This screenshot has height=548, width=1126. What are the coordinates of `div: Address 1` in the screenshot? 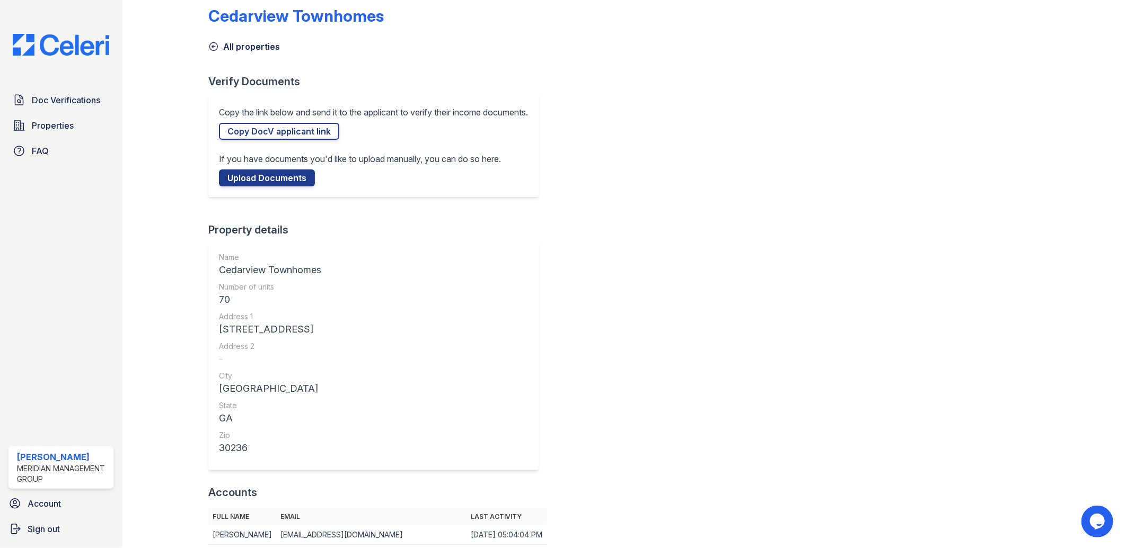 It's located at (270, 317).